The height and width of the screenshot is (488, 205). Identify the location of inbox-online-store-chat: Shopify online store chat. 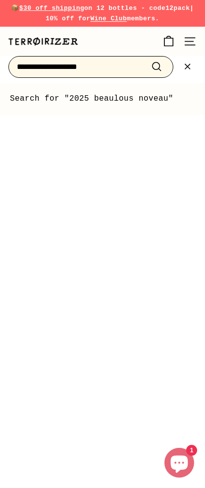
(179, 464).